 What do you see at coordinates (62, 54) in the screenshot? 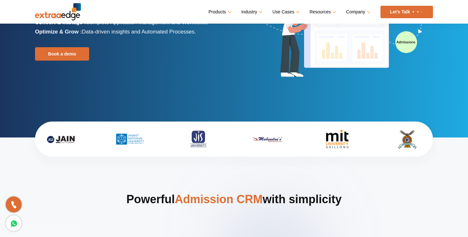
I see `a: Book a demo` at bounding box center [62, 54].